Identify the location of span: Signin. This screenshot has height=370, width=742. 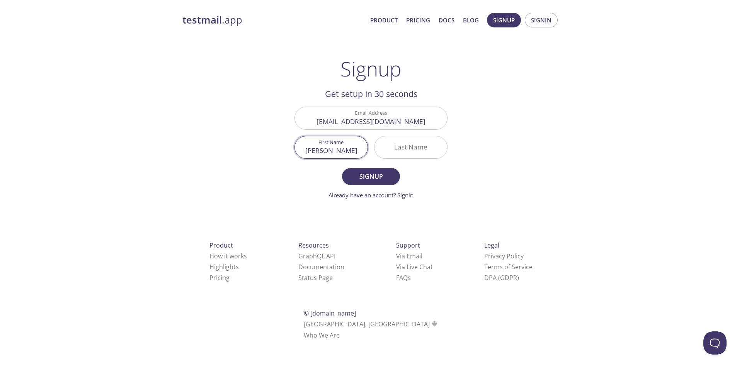
(541, 20).